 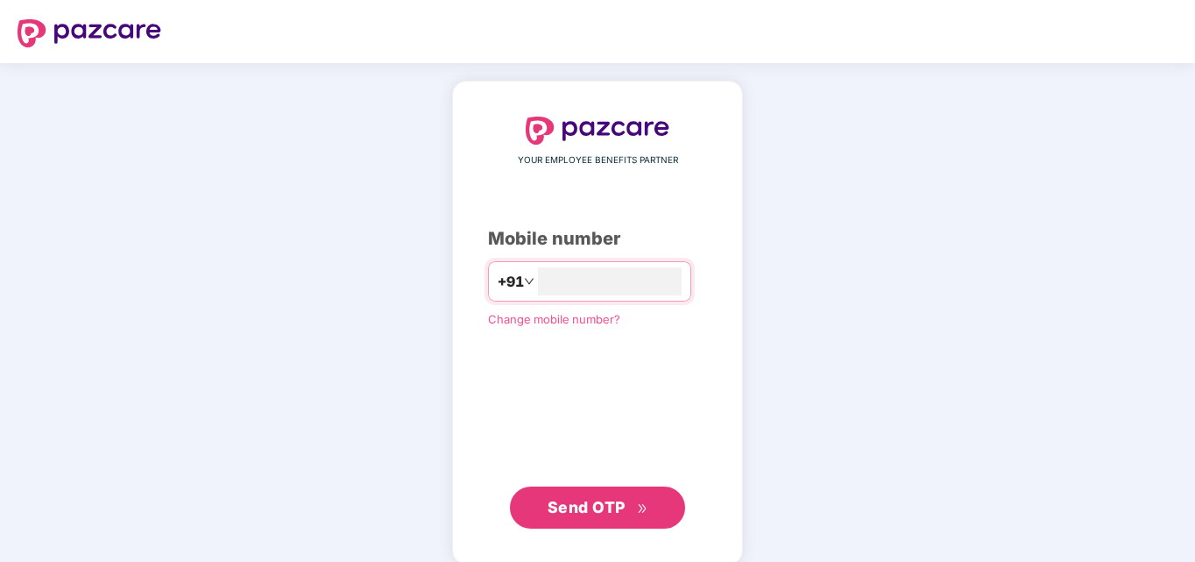 What do you see at coordinates (598, 507) in the screenshot?
I see `button: Send OTPdouble-right` at bounding box center [598, 507].